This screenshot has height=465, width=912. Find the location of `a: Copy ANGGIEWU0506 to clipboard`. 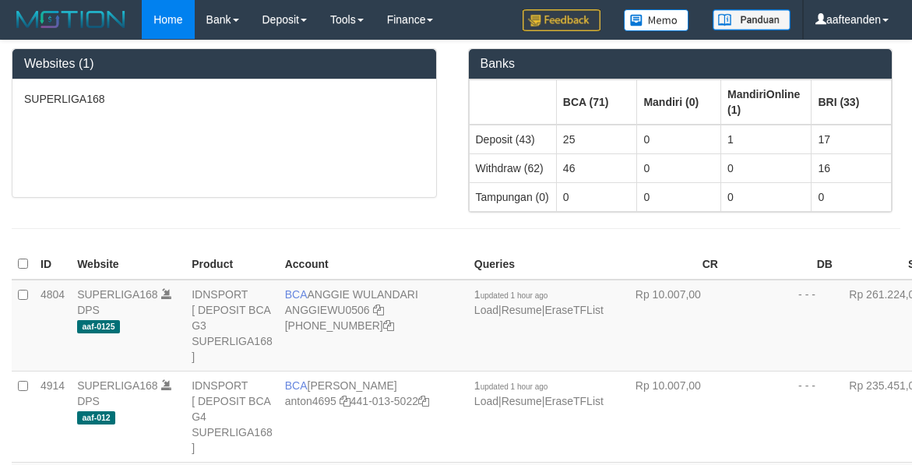

a: Copy ANGGIEWU0506 to clipboard is located at coordinates (378, 310).